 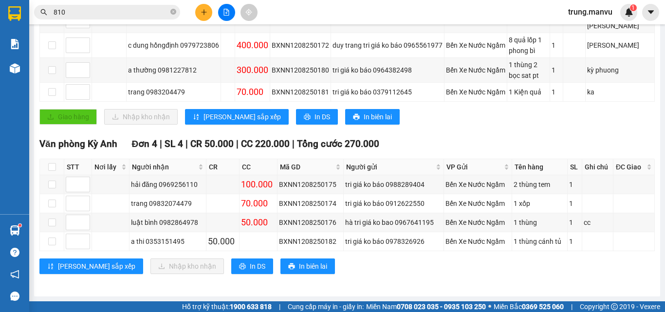 What do you see at coordinates (597, 223) in the screenshot?
I see `div: cc` at bounding box center [597, 223].